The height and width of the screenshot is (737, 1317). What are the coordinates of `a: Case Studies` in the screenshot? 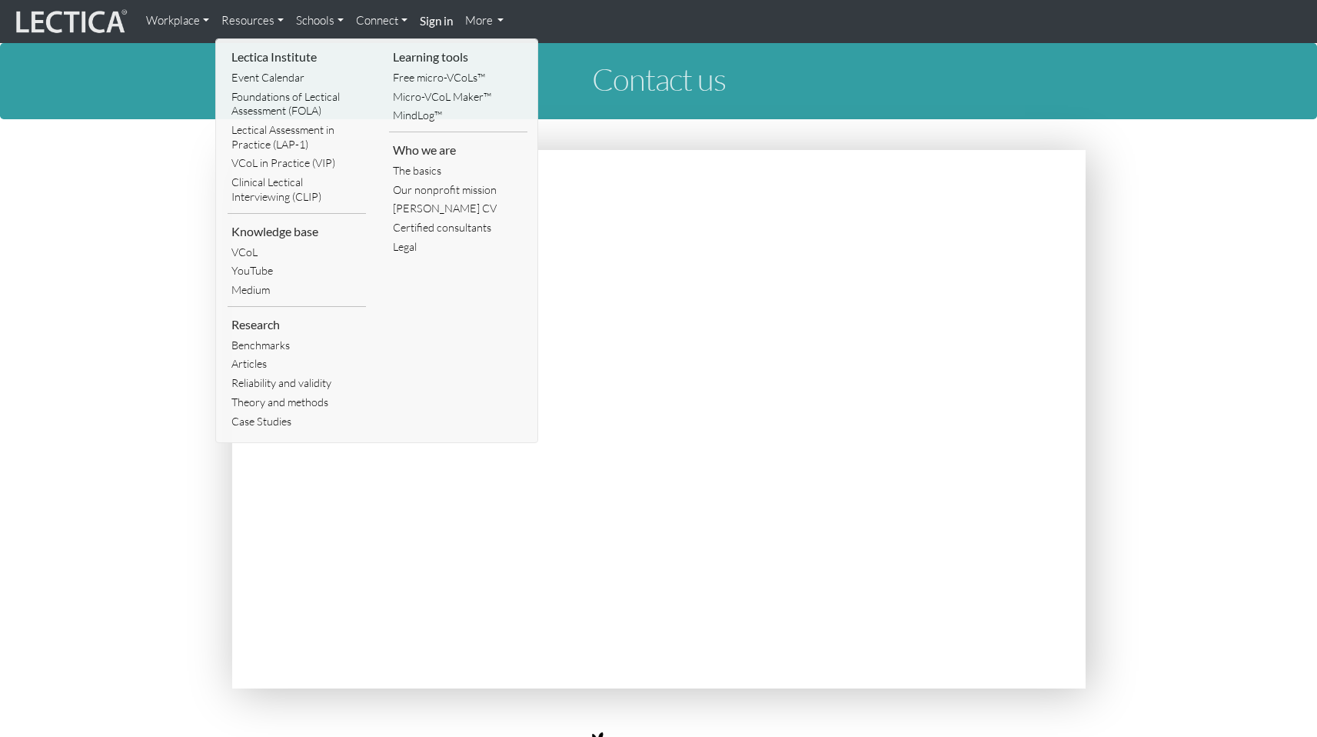 It's located at (297, 421).